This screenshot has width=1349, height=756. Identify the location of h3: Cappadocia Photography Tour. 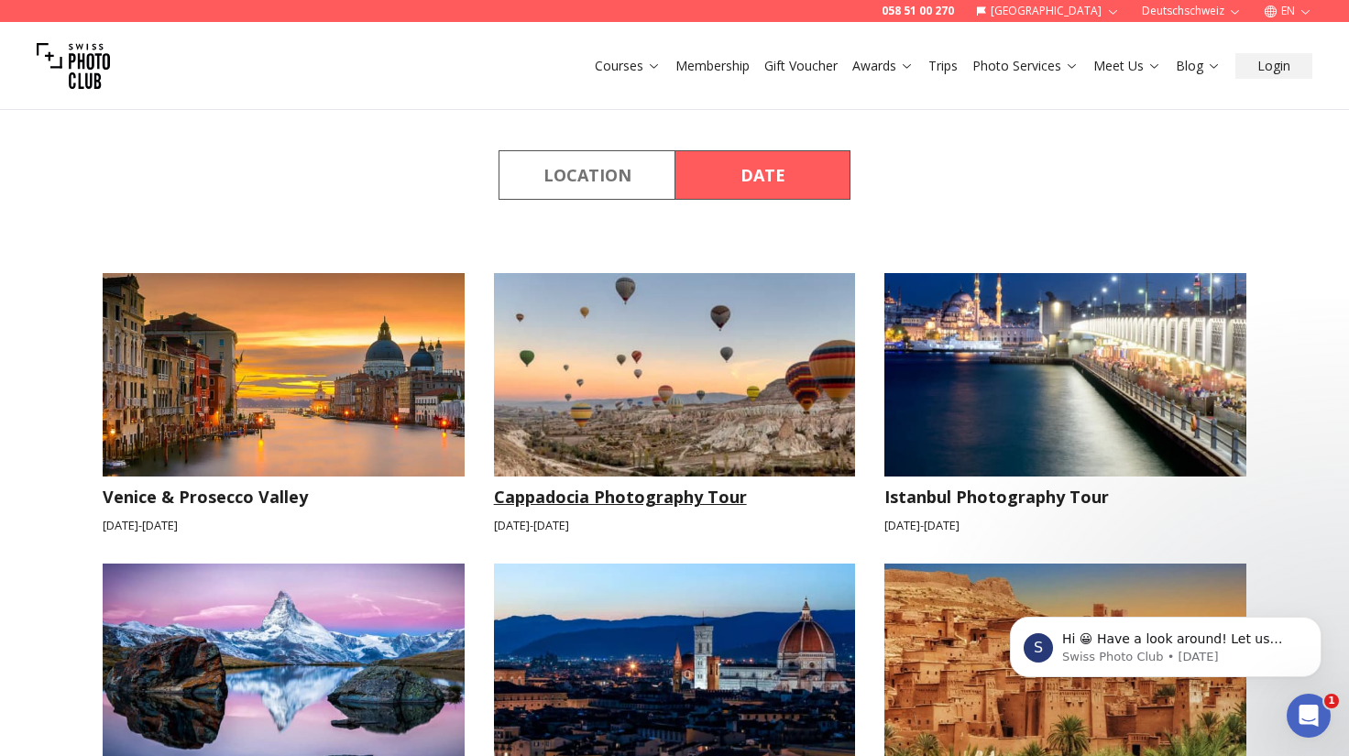
(674, 497).